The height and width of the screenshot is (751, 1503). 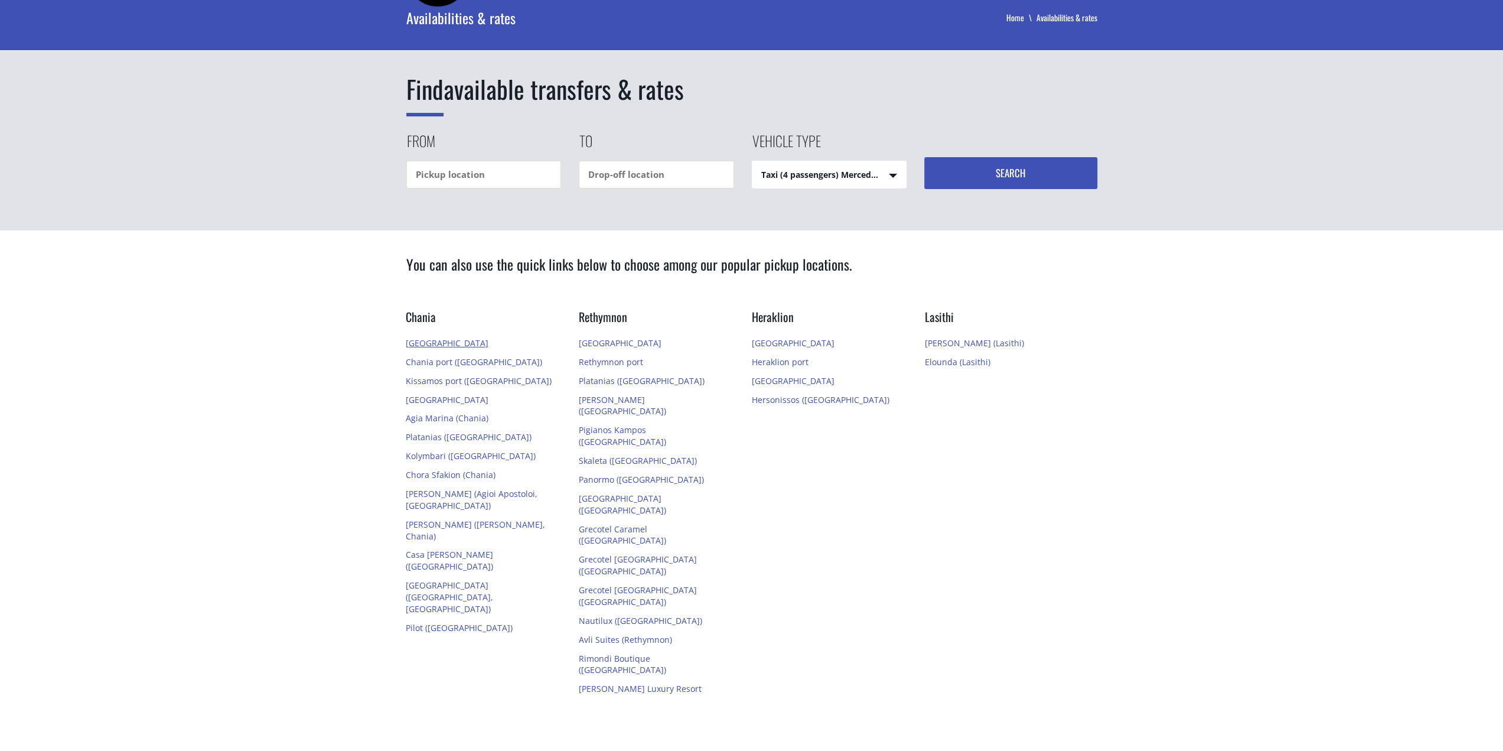 I want to click on li: Availabilities & rates, so click(x=1067, y=18).